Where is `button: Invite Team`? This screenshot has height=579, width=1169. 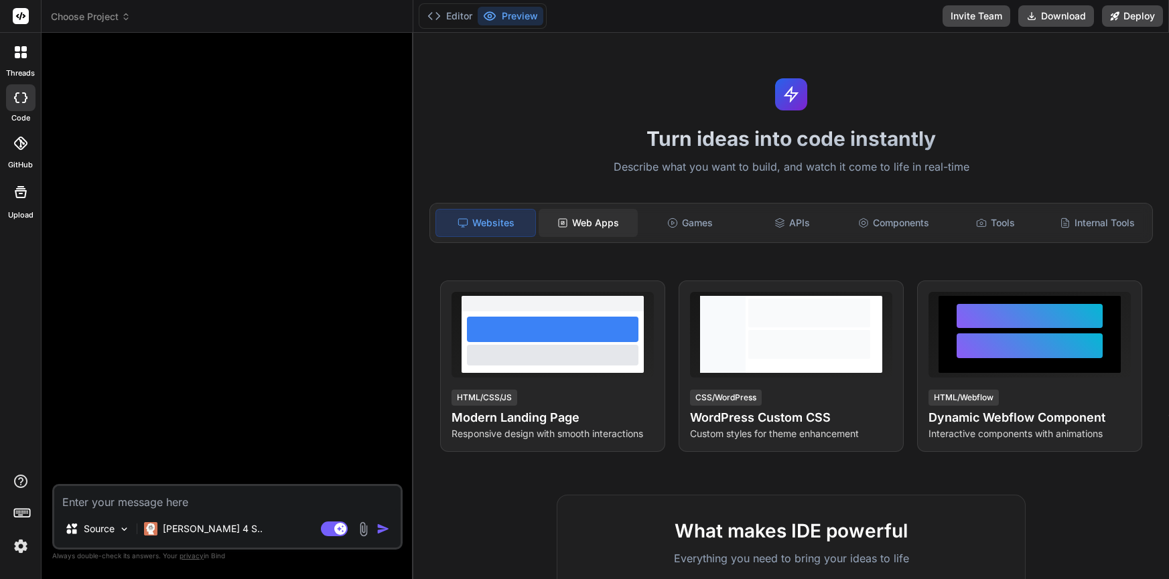 button: Invite Team is located at coordinates (976, 16).